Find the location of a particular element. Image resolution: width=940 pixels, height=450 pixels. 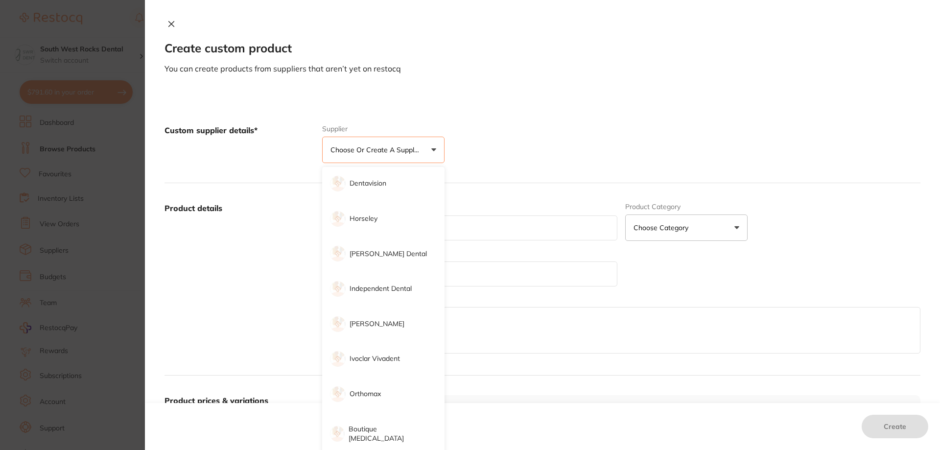

p: Orthomax is located at coordinates (365, 394).